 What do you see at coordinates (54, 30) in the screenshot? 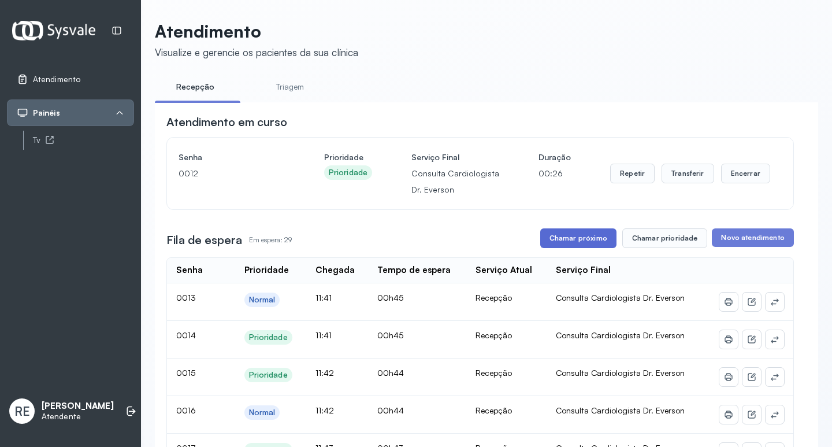
I see `img: Logotipo do estabelecimento` at bounding box center [54, 30].